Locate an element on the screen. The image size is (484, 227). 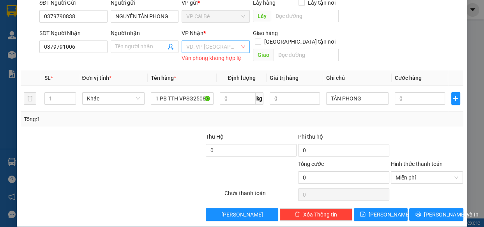
span: Định lượng is located at coordinates (241, 78).